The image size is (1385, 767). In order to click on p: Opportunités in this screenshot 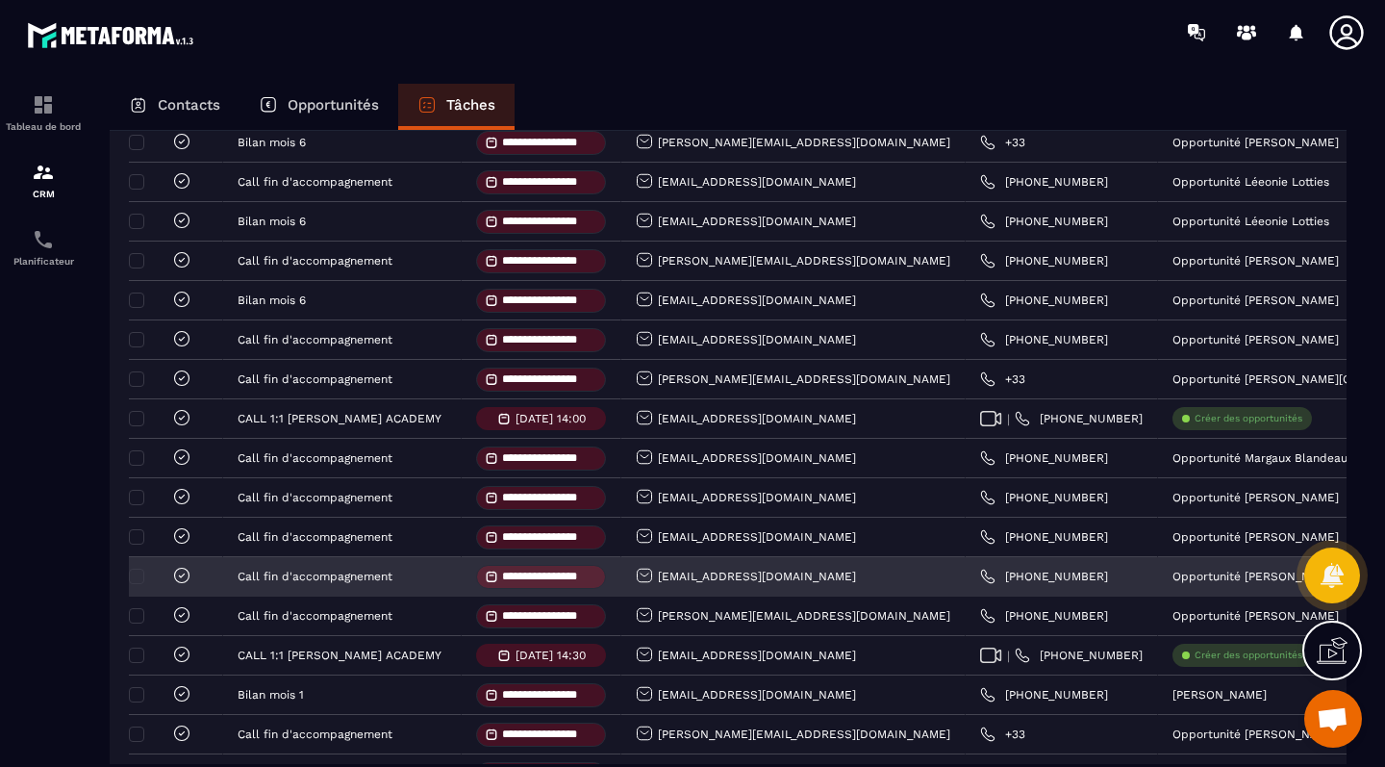, I will do `click(333, 105)`.